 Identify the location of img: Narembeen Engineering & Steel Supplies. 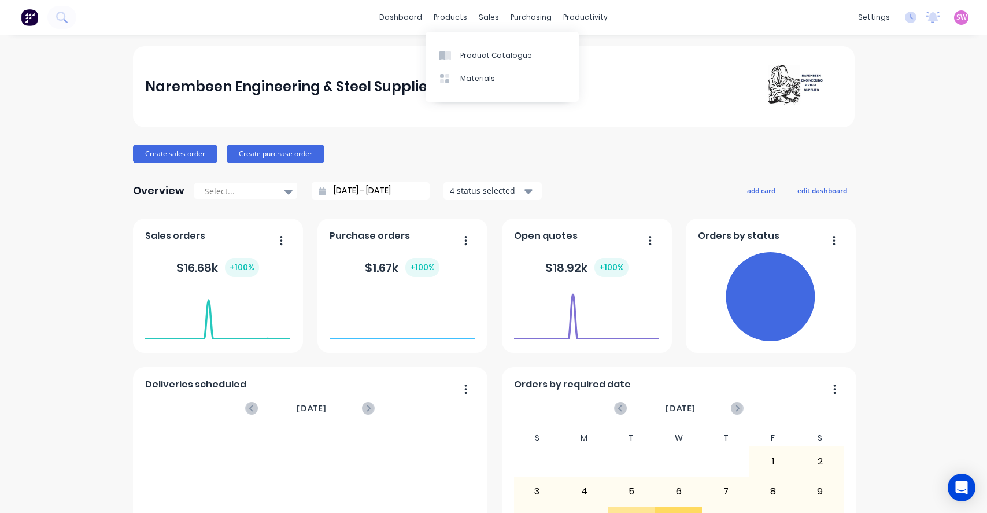
(802, 87).